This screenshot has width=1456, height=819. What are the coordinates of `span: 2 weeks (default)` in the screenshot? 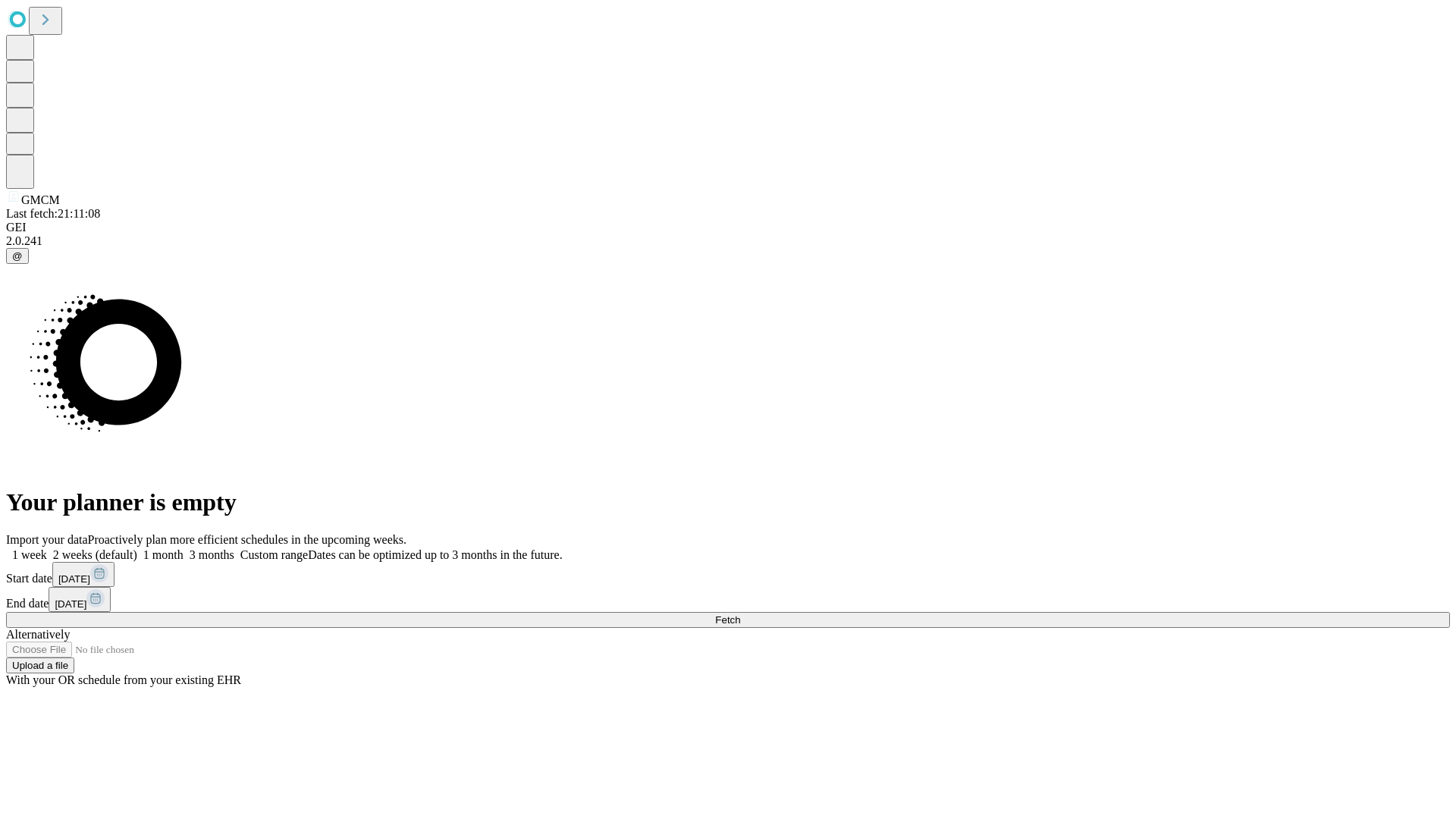 It's located at (95, 554).